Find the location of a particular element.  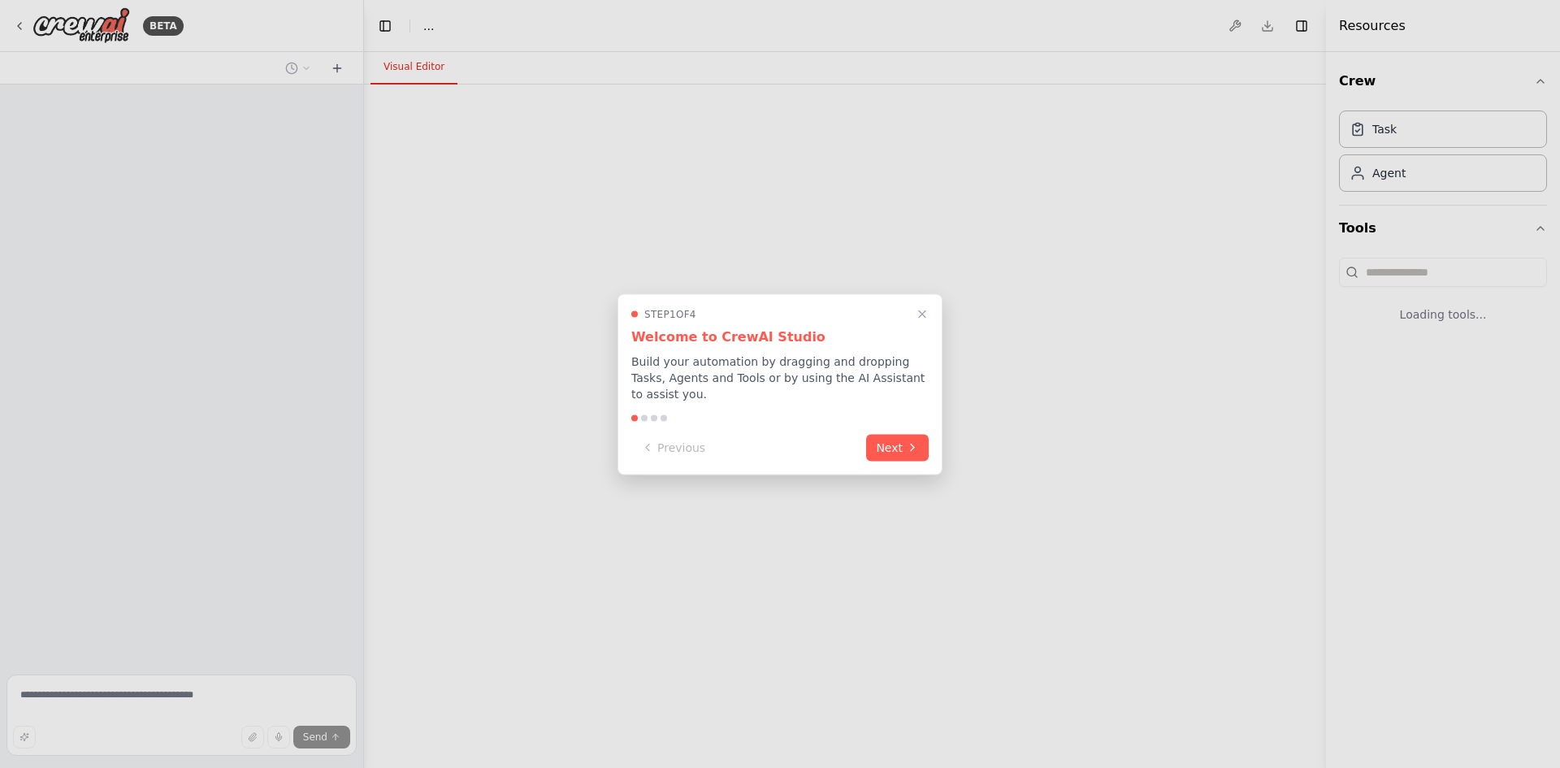

p: Build your automation by dragging and dropping Tasks, Agents and Tools or by using the AI Assista... is located at coordinates (780, 377).